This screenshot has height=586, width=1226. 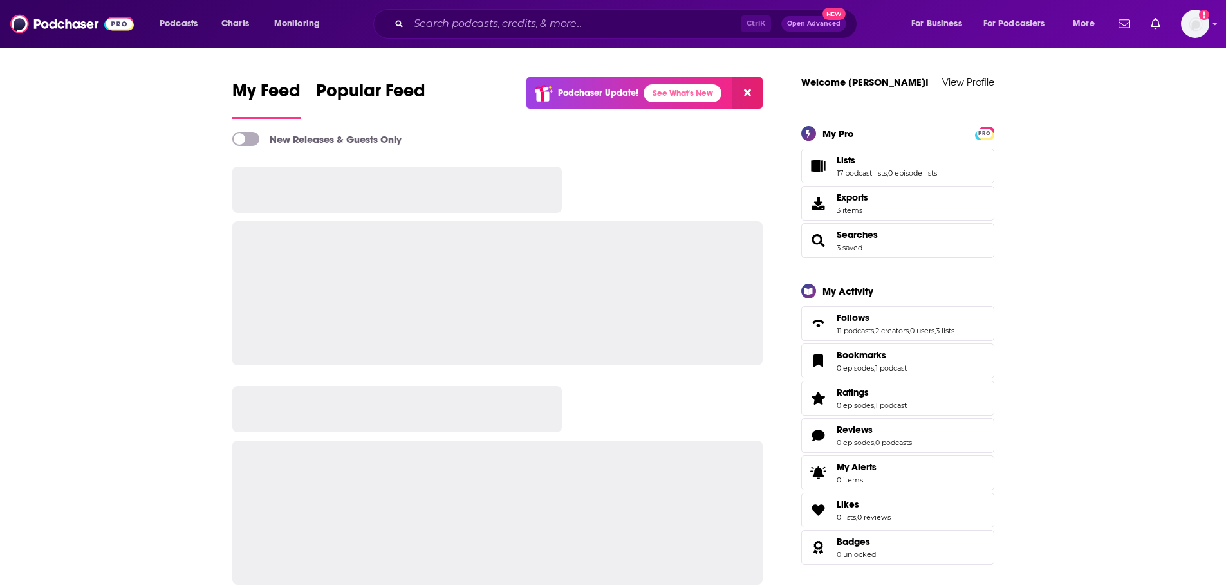 I want to click on span: Podcasts, so click(x=178, y=24).